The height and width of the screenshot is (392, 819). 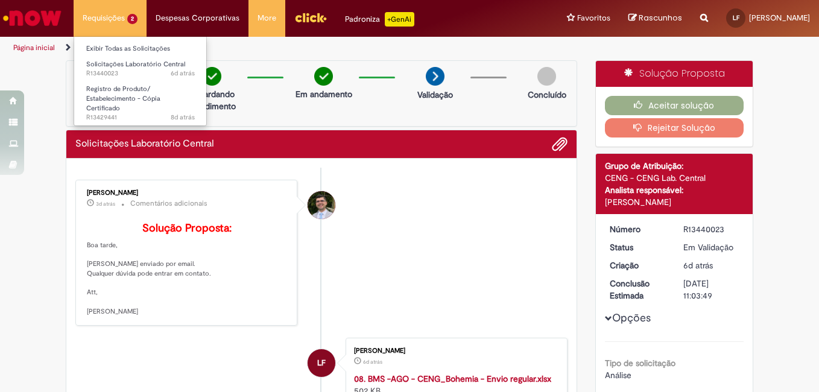 What do you see at coordinates (197, 18) in the screenshot?
I see `span: Despesas Corporativas` at bounding box center [197, 18].